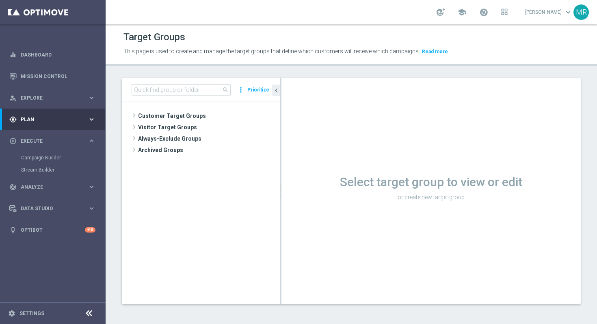  What do you see at coordinates (241, 90) in the screenshot?
I see `i: more_vert` at bounding box center [241, 90].